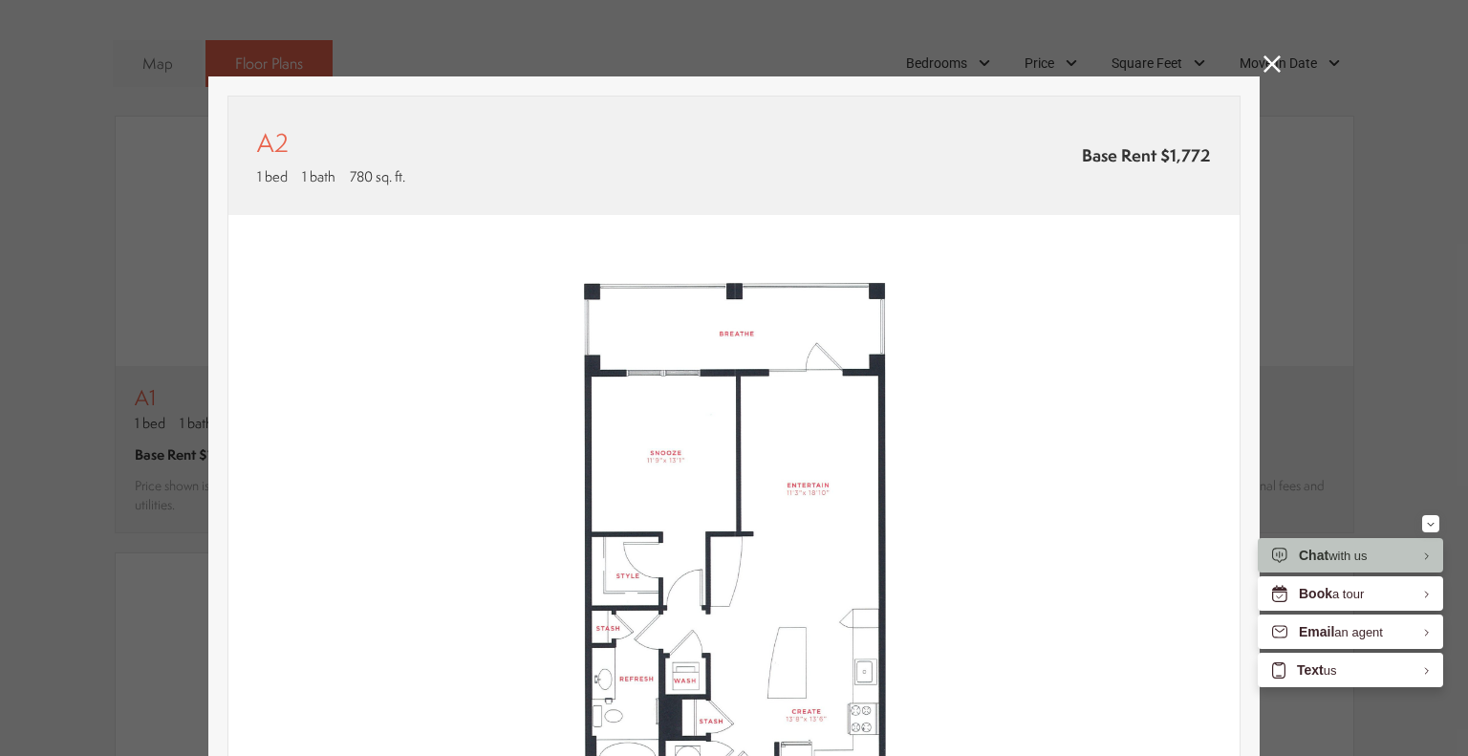  Describe the element at coordinates (272, 176) in the screenshot. I see `span: 1 bed` at that location.